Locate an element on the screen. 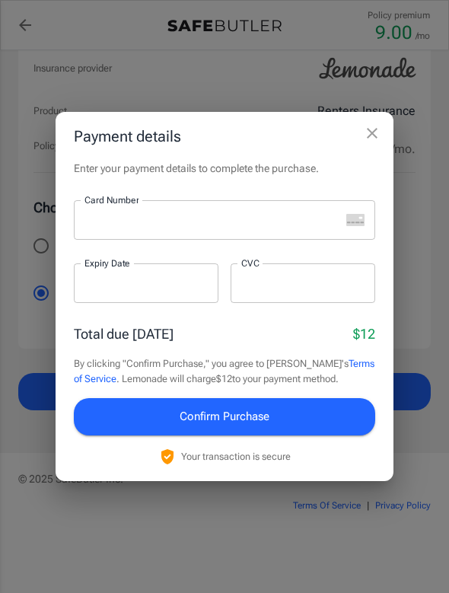  p: Enter your payment details to complete the purchase. is located at coordinates (225, 168).